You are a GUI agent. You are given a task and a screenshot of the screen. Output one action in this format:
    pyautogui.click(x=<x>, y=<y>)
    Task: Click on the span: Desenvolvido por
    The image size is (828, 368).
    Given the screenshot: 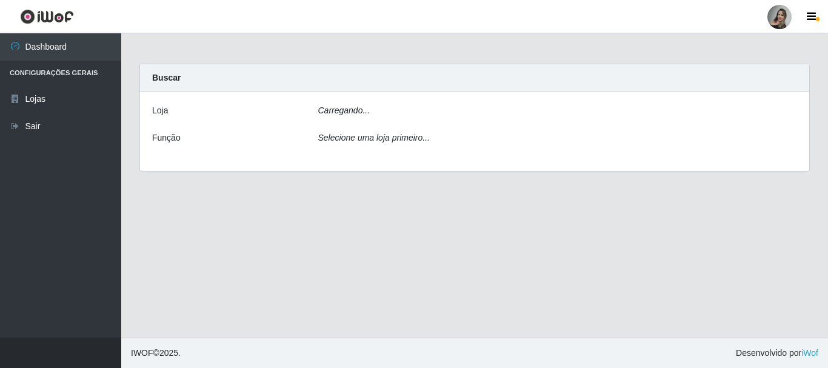 What is the action you would take?
    pyautogui.click(x=777, y=353)
    